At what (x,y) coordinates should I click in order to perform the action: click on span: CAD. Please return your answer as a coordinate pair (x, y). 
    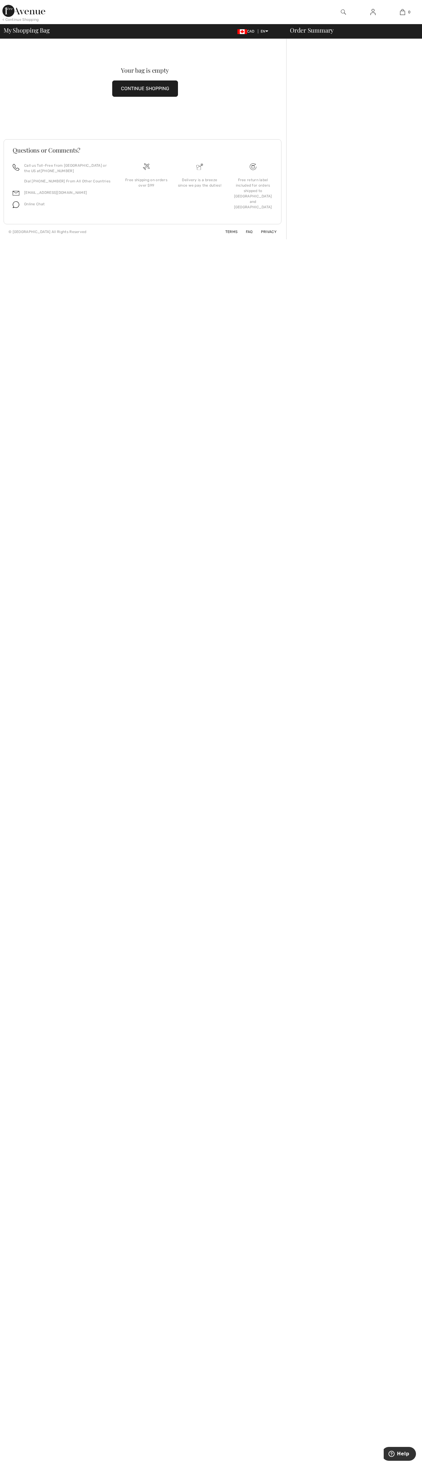
    Looking at the image, I should click on (247, 31).